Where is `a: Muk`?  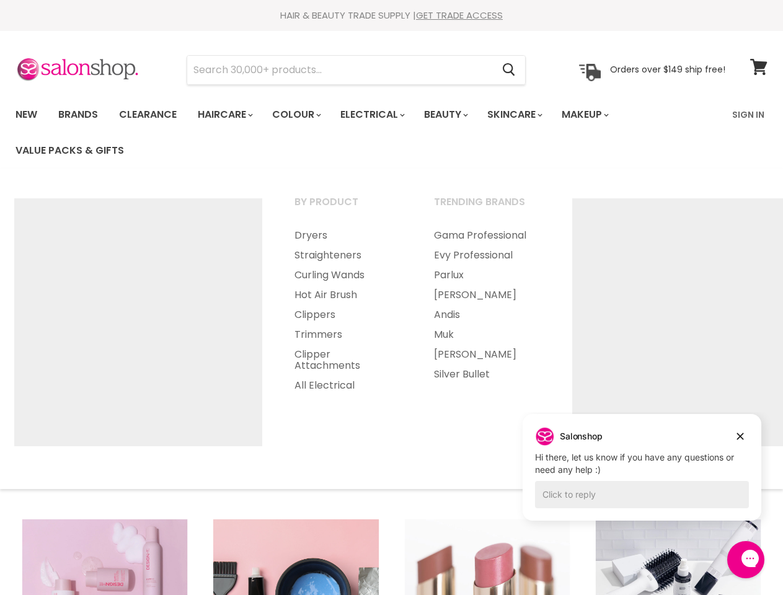
a: Muk is located at coordinates (486, 335).